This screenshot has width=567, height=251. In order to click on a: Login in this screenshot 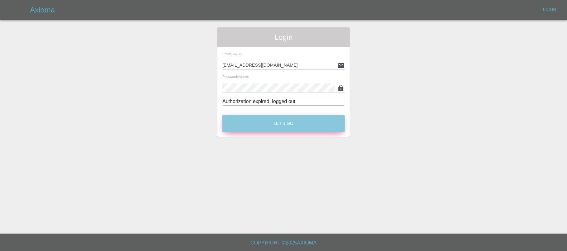, I will do `click(550, 10)`.